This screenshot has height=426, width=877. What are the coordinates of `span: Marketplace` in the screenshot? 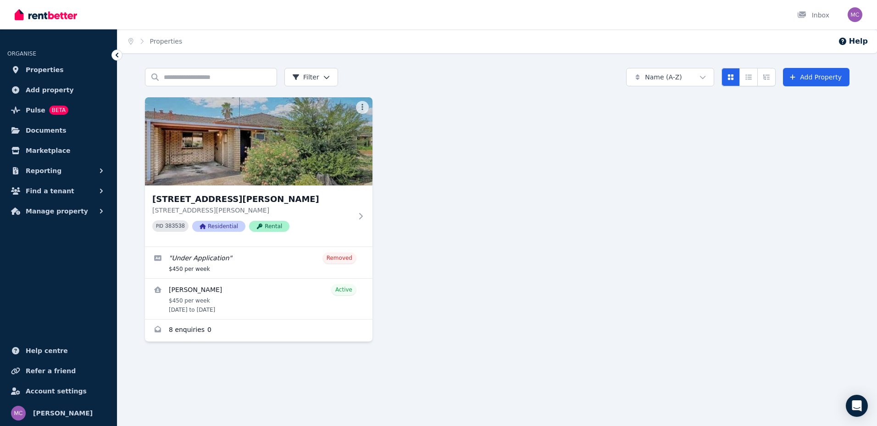 It's located at (48, 151).